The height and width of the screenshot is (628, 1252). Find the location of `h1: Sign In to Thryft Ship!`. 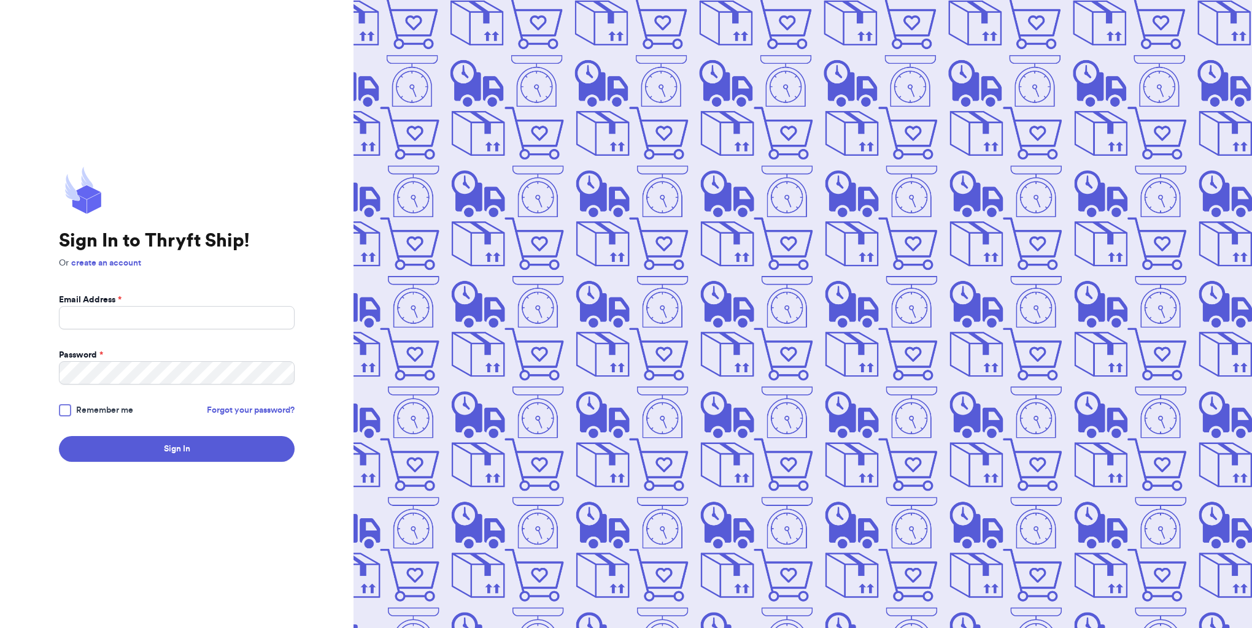

h1: Sign In to Thryft Ship! is located at coordinates (177, 241).